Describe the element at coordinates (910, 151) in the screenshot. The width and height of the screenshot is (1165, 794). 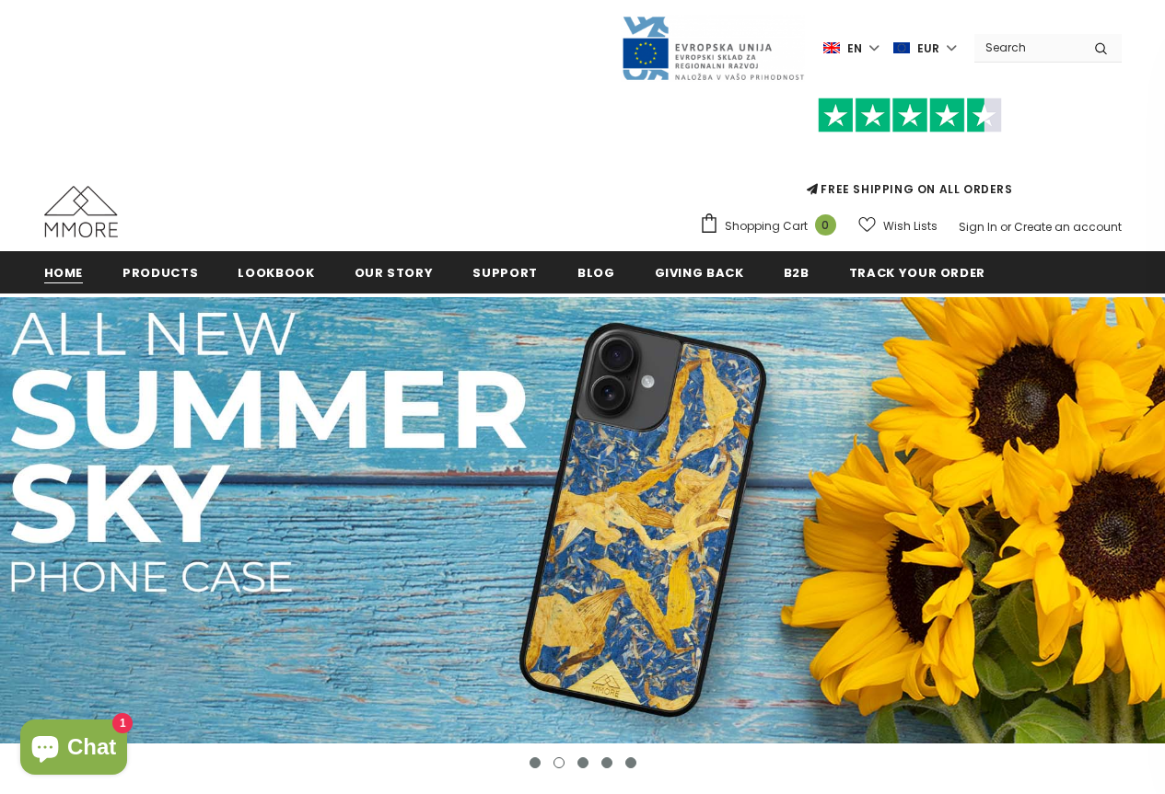
I see `span: FREE SHIPPING ON ALL ORDERS` at that location.